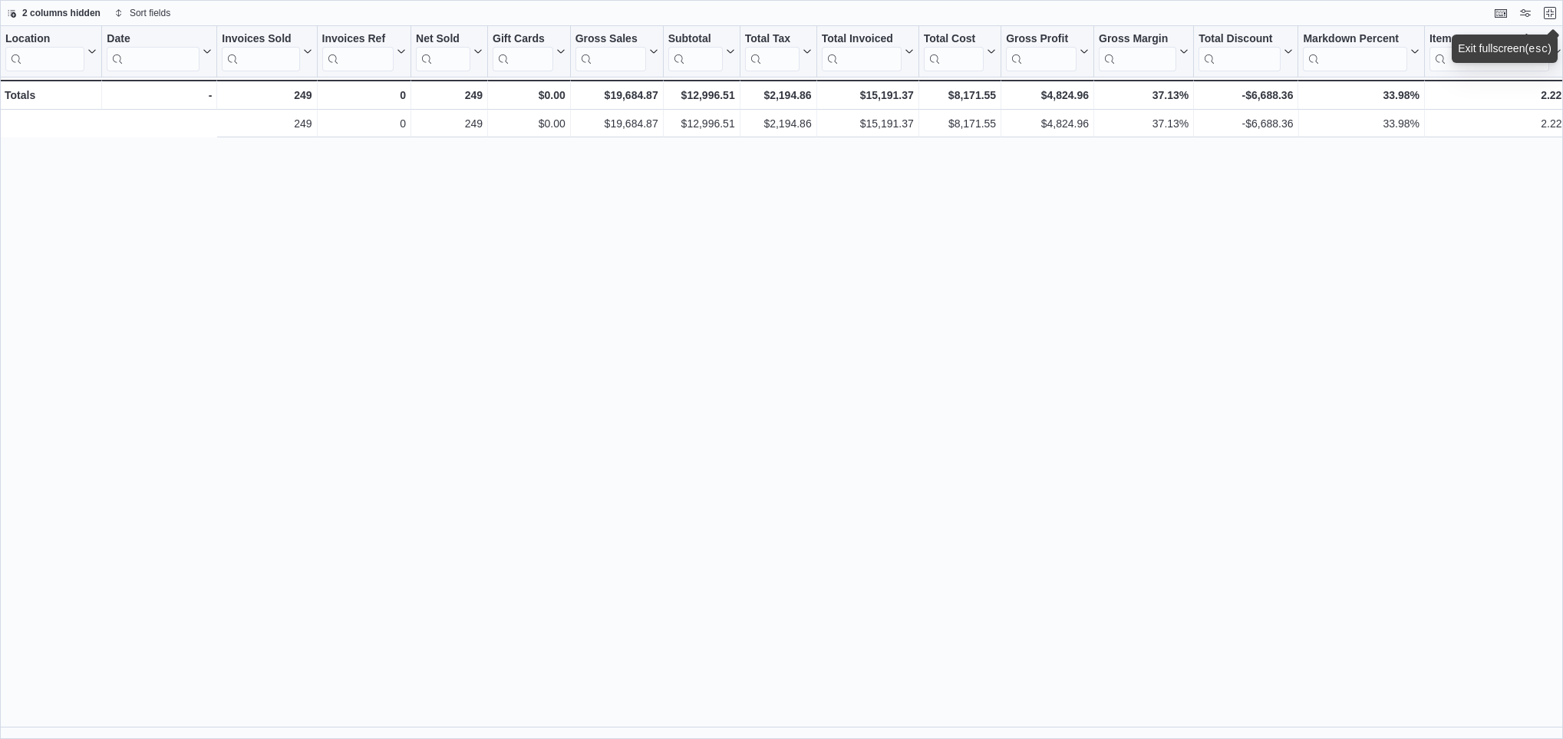 The height and width of the screenshot is (739, 1563). Describe the element at coordinates (142, 13) in the screenshot. I see `button: Sort fields` at that location.